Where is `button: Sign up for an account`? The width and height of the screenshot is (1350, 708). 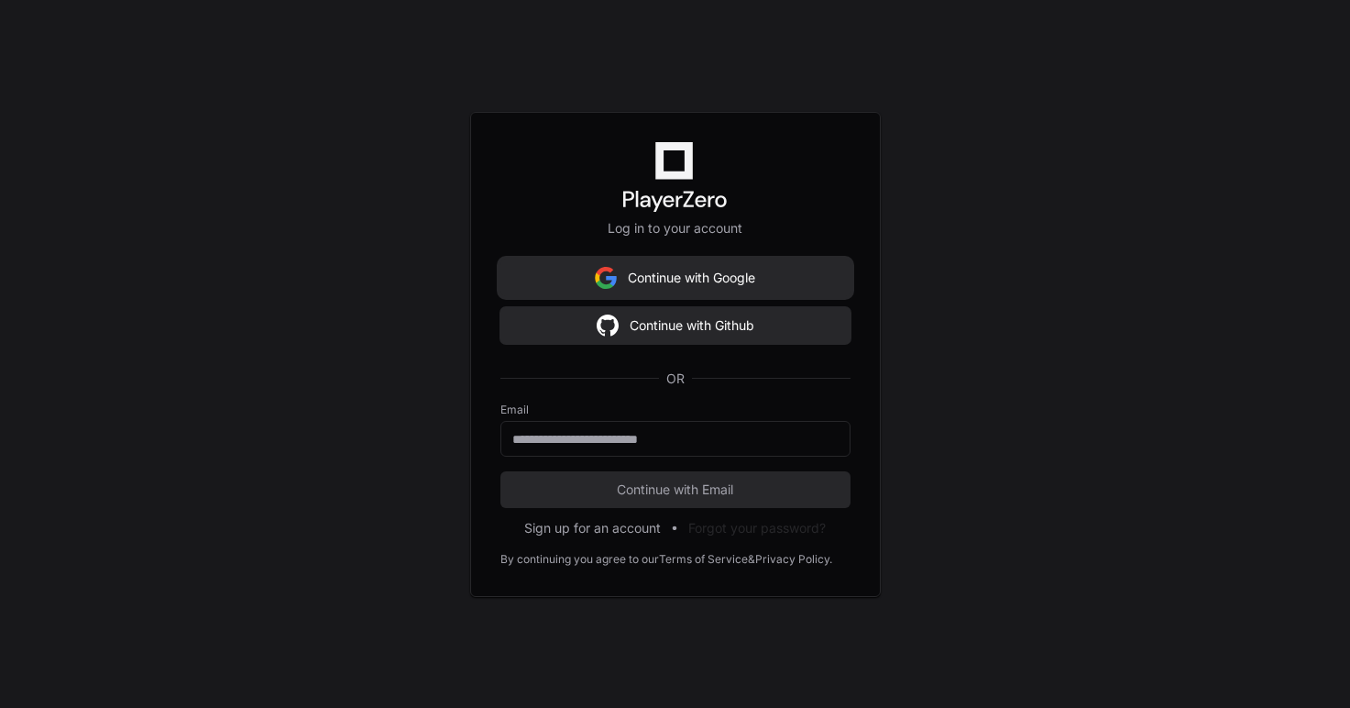
button: Sign up for an account is located at coordinates (592, 528).